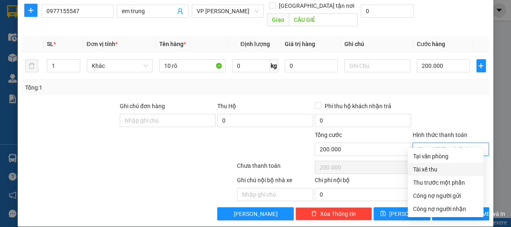  I want to click on input: Ghi chú đơn hàng, so click(168, 121).